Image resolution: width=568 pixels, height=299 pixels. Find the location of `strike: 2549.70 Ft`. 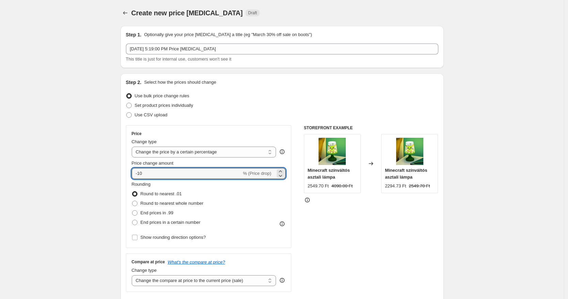

strike: 2549.70 Ft is located at coordinates (419, 186).